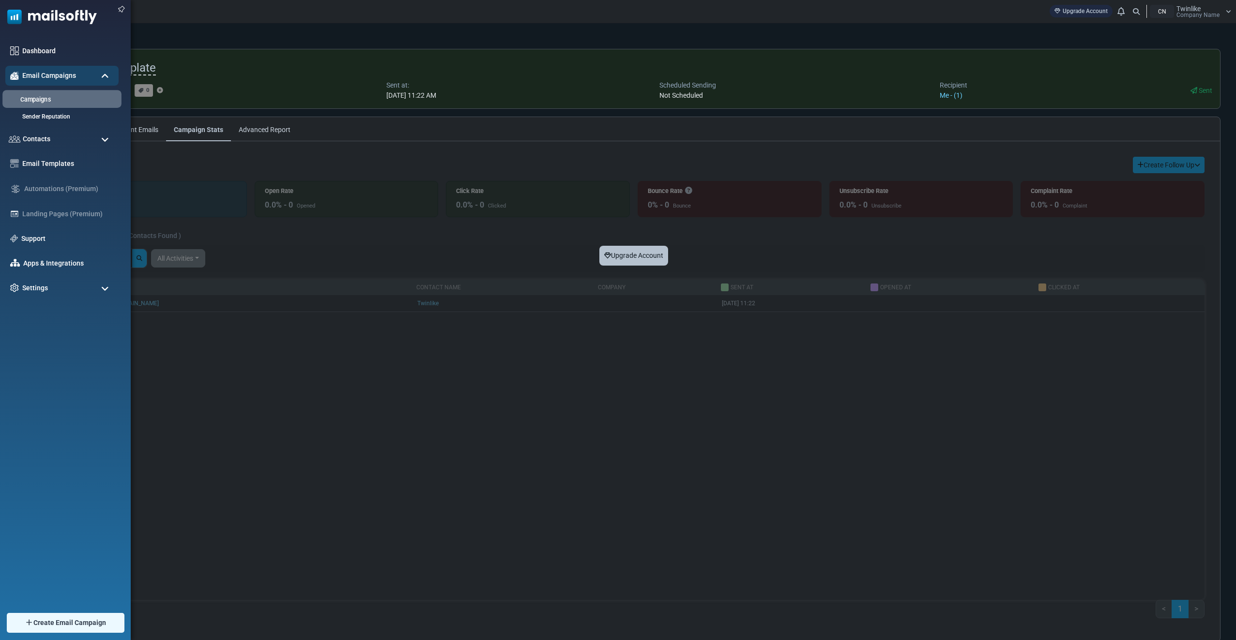  I want to click on span: Email Campaigns, so click(49, 75).